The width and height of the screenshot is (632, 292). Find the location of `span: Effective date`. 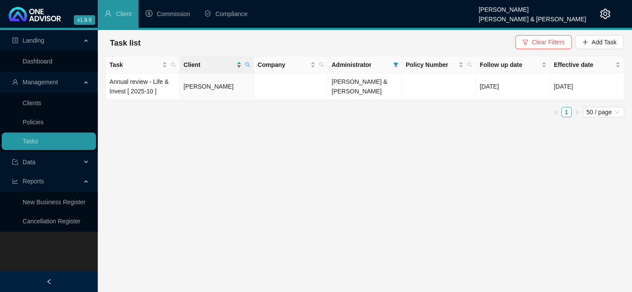

span: Effective date is located at coordinates (583, 65).